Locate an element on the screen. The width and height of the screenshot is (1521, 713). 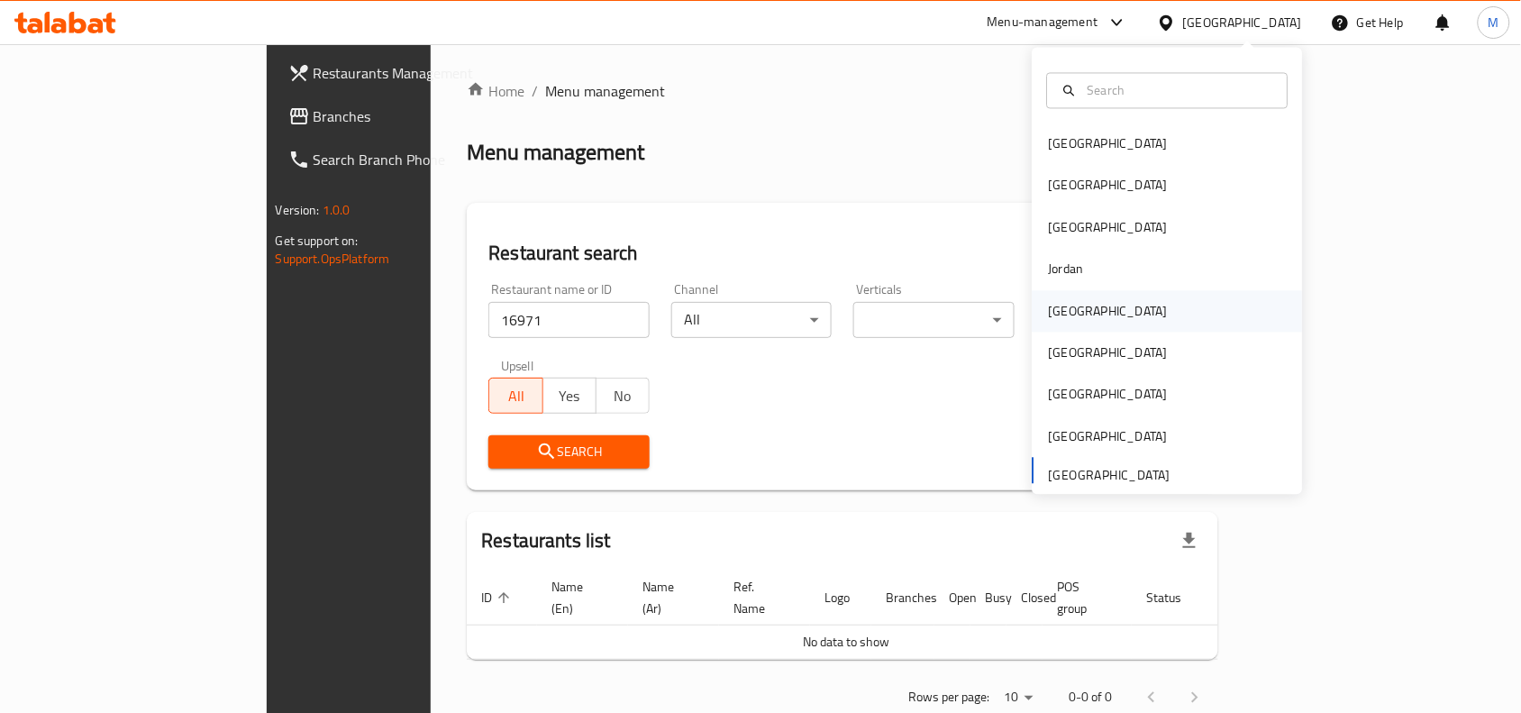
label: Upsell is located at coordinates (517, 366).